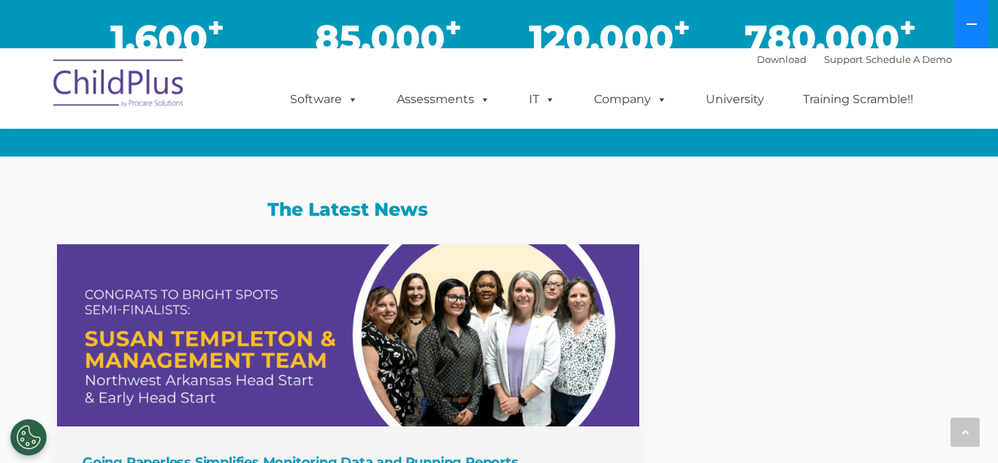 The image size is (998, 463). I want to click on span: 85,000, so click(388, 38).